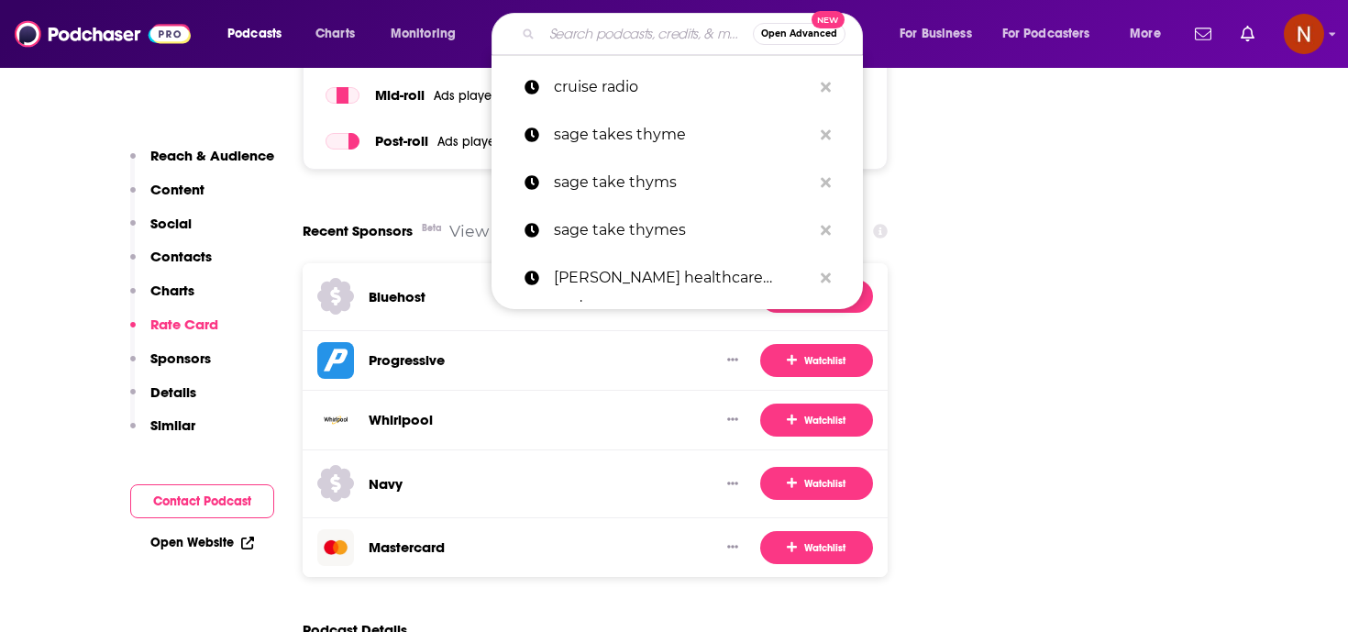  What do you see at coordinates (172, 424) in the screenshot?
I see `p: Similar` at bounding box center [172, 424].